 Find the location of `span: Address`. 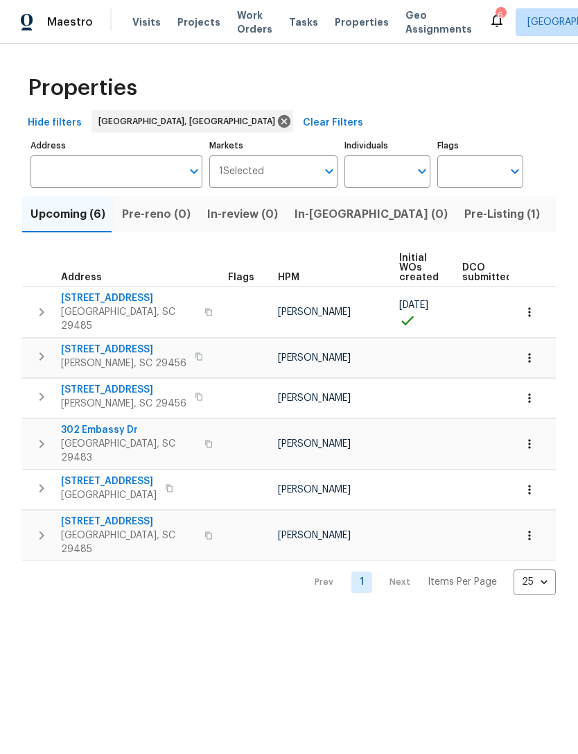

span: Address is located at coordinates (81, 277).